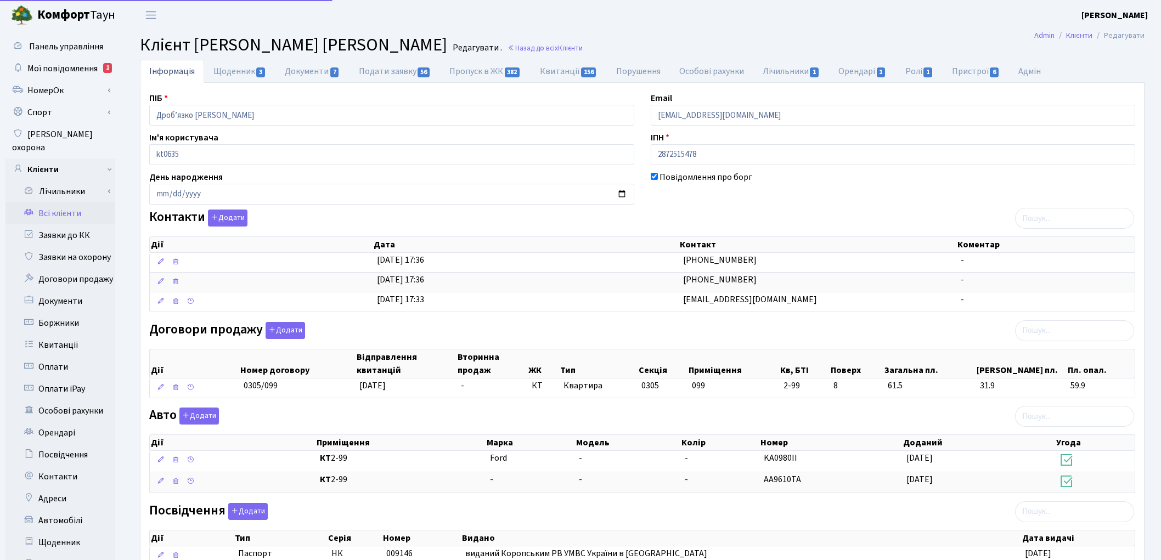 This screenshot has width=1161, height=560. Describe the element at coordinates (325, 480) in the screenshot. I see `b: КТ` at that location.